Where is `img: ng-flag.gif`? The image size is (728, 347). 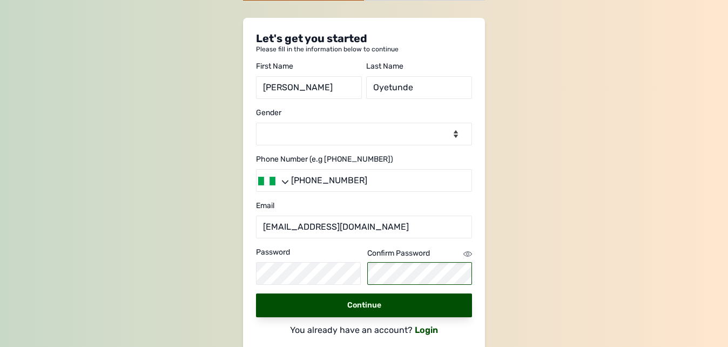
img: ng-flag.gif is located at coordinates (267, 181).